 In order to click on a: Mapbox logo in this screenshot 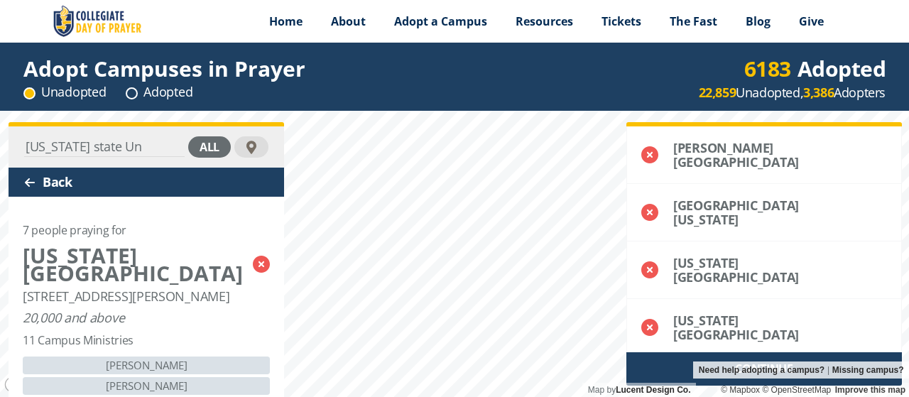, I will do `click(35, 384)`.